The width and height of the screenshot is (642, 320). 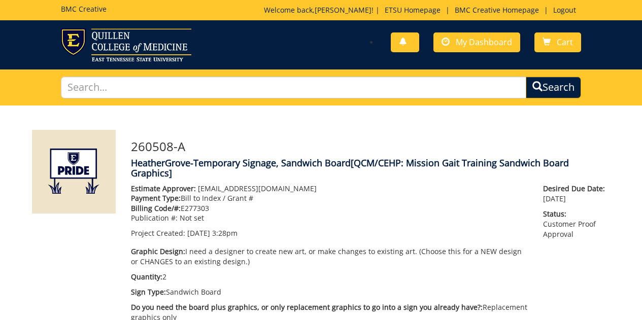 I want to click on span: Desired Due Date:, so click(x=577, y=189).